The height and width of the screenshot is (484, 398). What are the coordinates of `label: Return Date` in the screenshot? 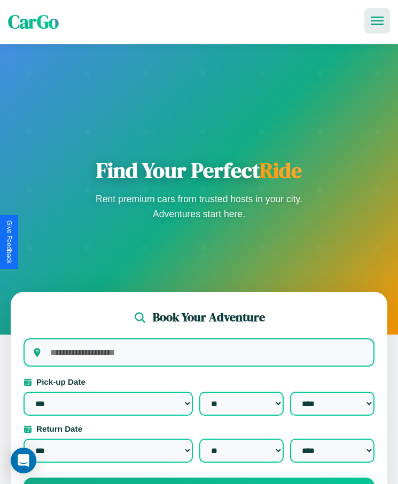 It's located at (199, 429).